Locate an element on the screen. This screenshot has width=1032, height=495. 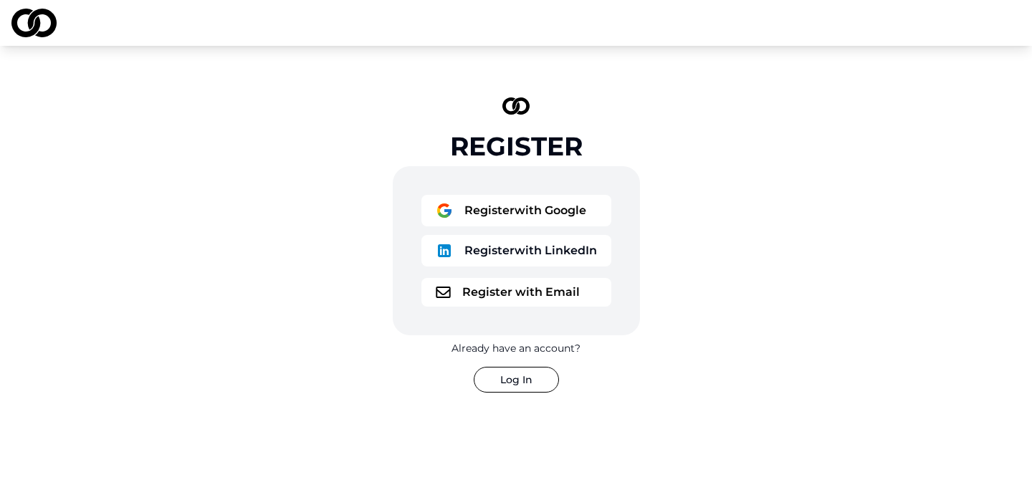
div: Already have an account? is located at coordinates (516, 348).